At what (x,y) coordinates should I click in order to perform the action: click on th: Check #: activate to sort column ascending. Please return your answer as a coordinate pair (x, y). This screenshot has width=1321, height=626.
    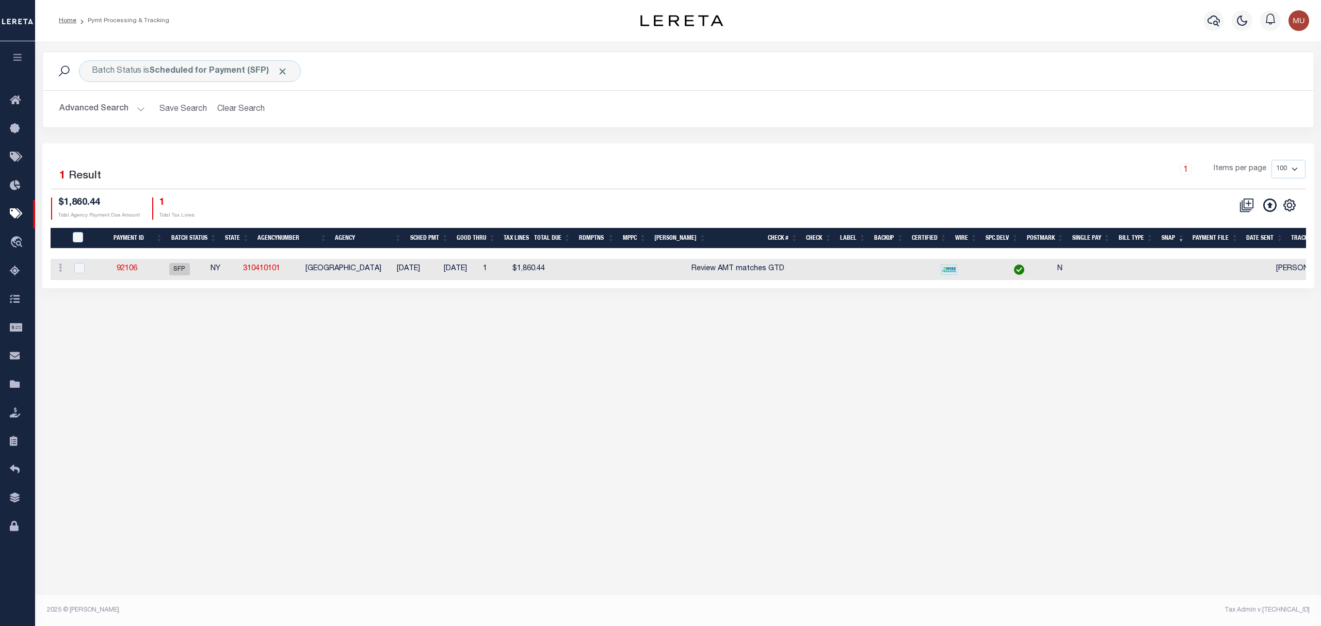
    Looking at the image, I should click on (756, 238).